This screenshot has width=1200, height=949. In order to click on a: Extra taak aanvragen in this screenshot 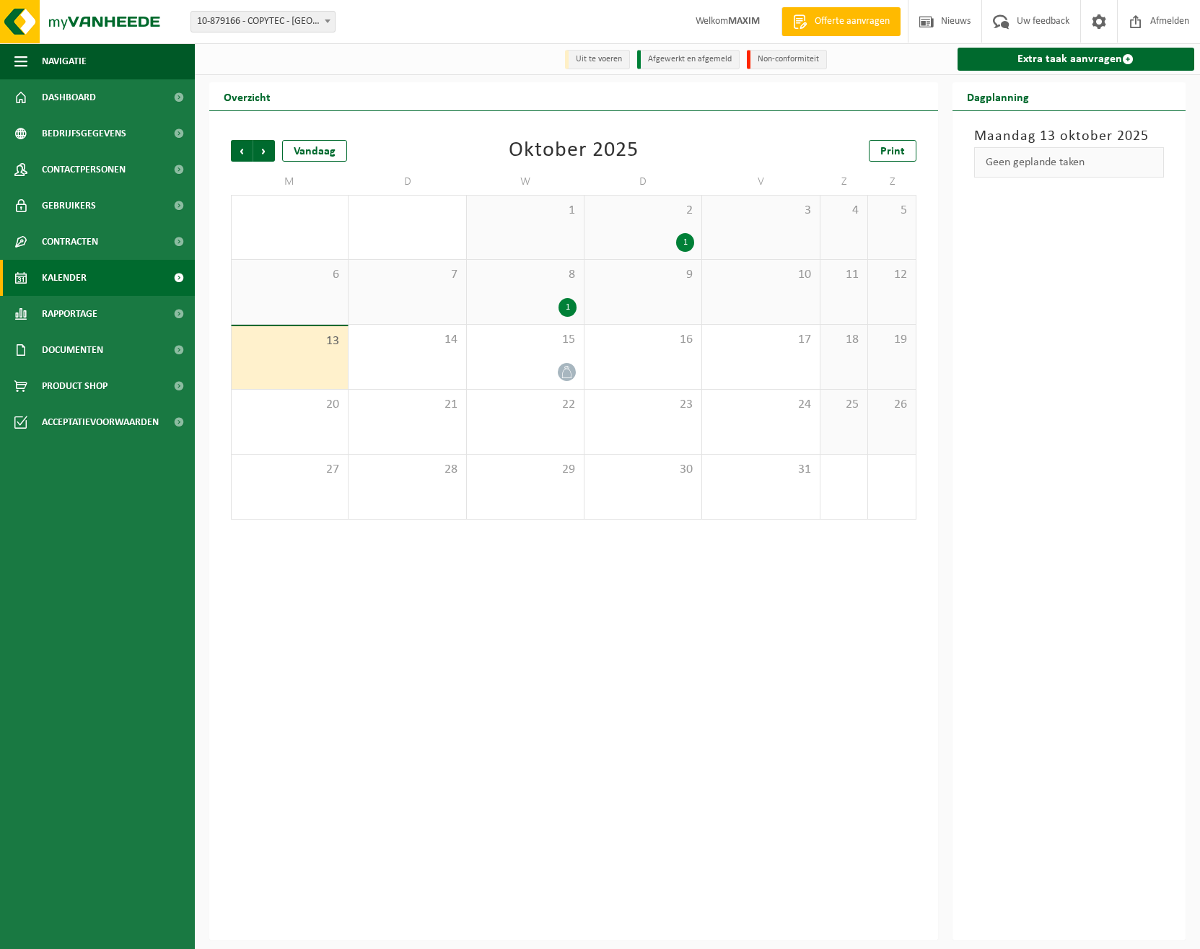, I will do `click(1076, 59)`.